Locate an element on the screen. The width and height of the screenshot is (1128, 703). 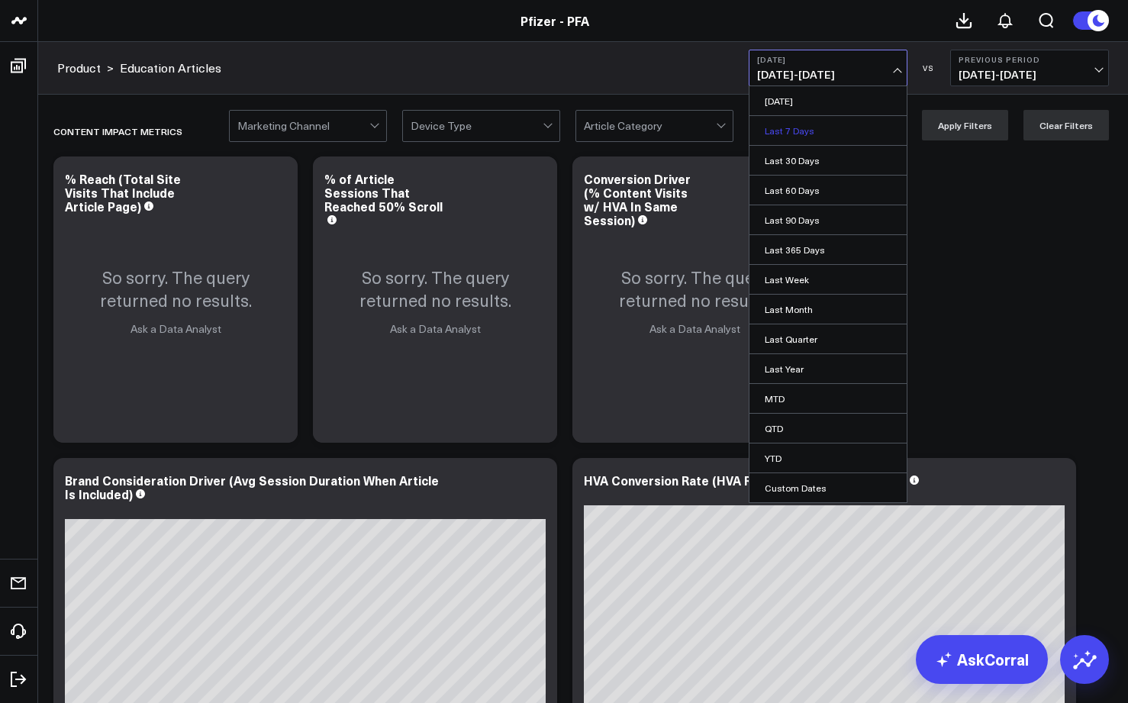
div: Brand Consideration Driver (Avg Session Duration When Article Is Included) is located at coordinates (252, 487).